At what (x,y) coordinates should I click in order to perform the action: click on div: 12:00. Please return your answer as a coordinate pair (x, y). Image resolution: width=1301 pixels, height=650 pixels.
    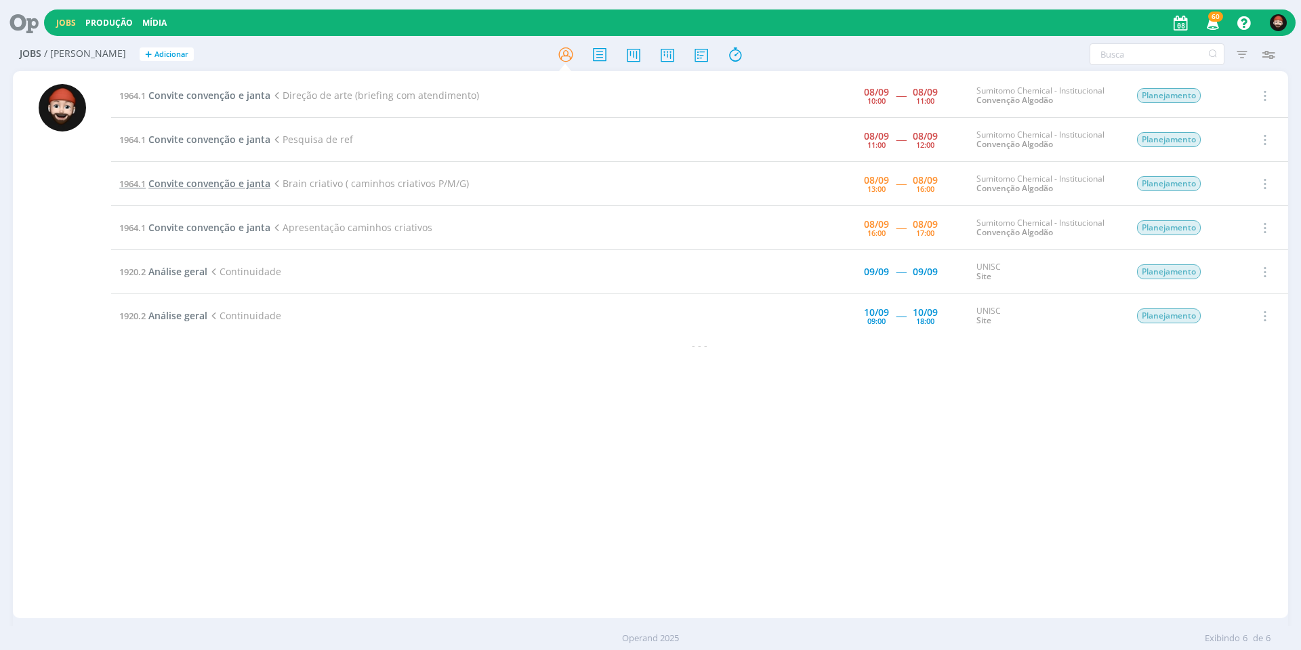
    Looking at the image, I should click on (925, 144).